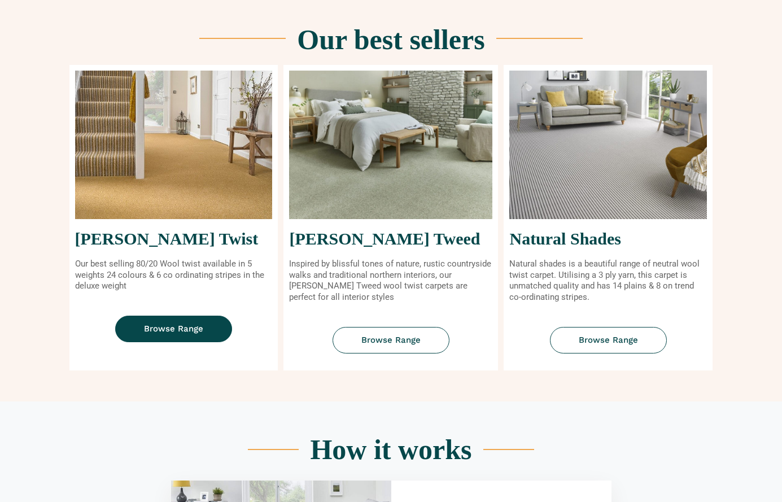 Image resolution: width=782 pixels, height=502 pixels. What do you see at coordinates (391, 280) in the screenshot?
I see `p: Inspired by blissful tones of nature, rustic countryside walks and traditional northern interiors...` at bounding box center [391, 280].